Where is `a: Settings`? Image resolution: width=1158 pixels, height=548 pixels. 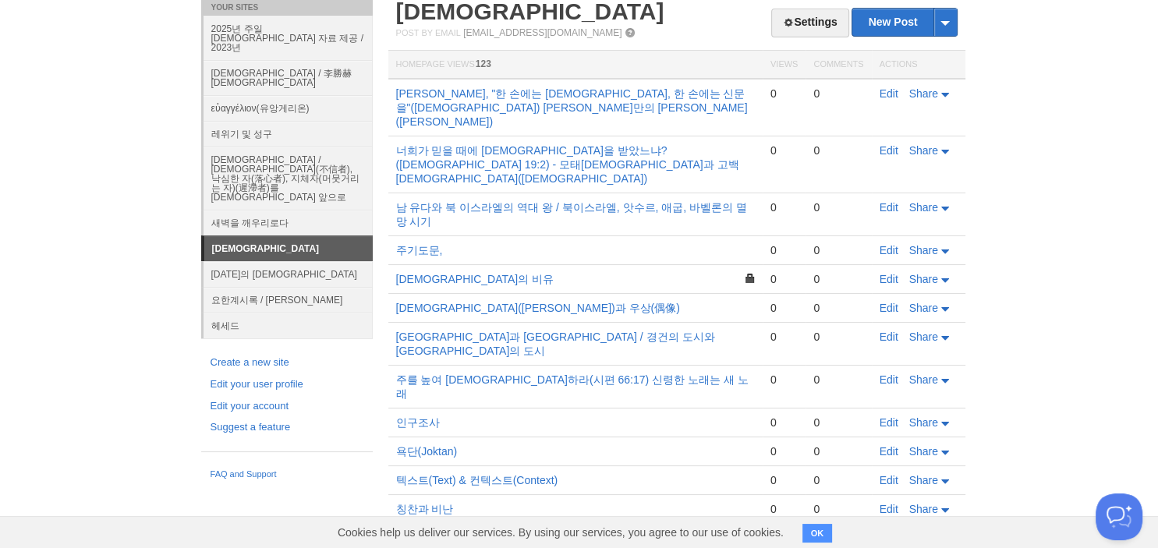
a: Settings is located at coordinates (810, 23).